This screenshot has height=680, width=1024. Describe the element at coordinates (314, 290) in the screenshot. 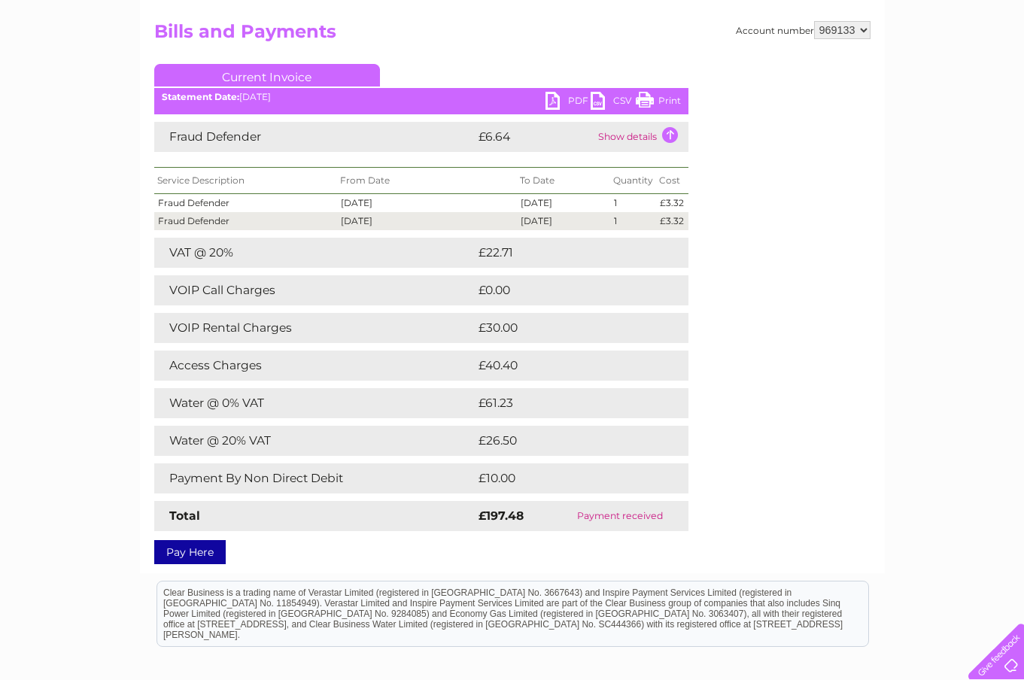

I see `td: VOIP Call Charges` at that location.